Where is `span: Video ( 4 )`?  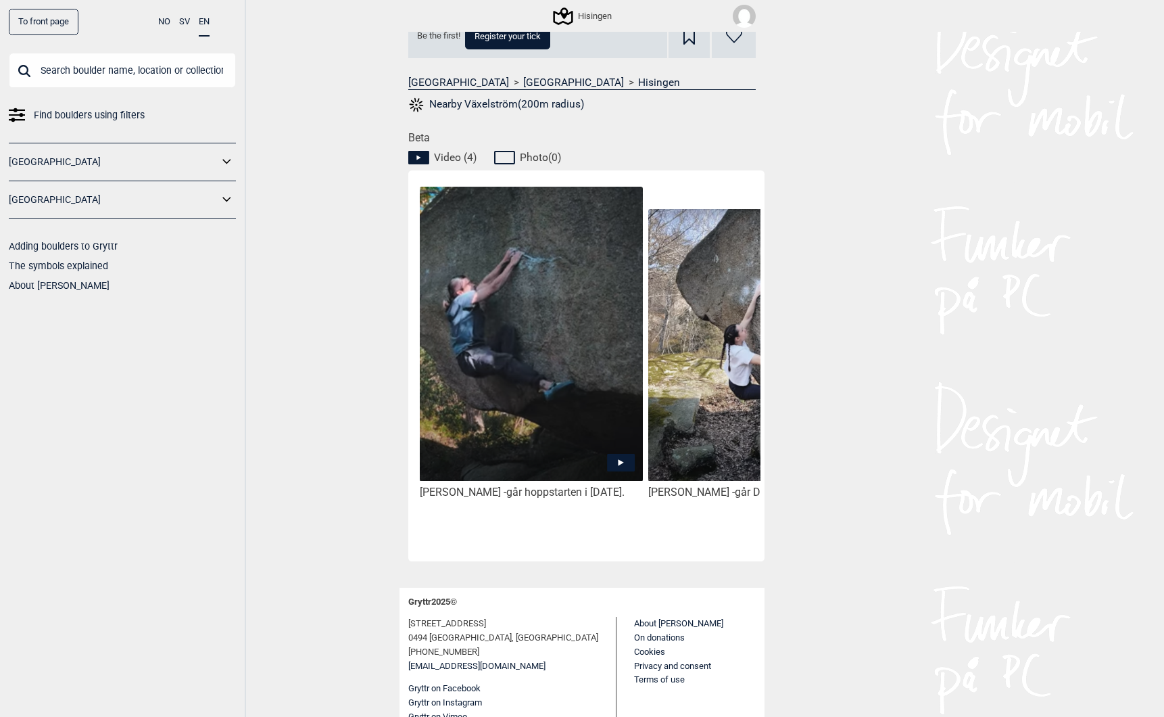 span: Video ( 4 ) is located at coordinates (455, 157).